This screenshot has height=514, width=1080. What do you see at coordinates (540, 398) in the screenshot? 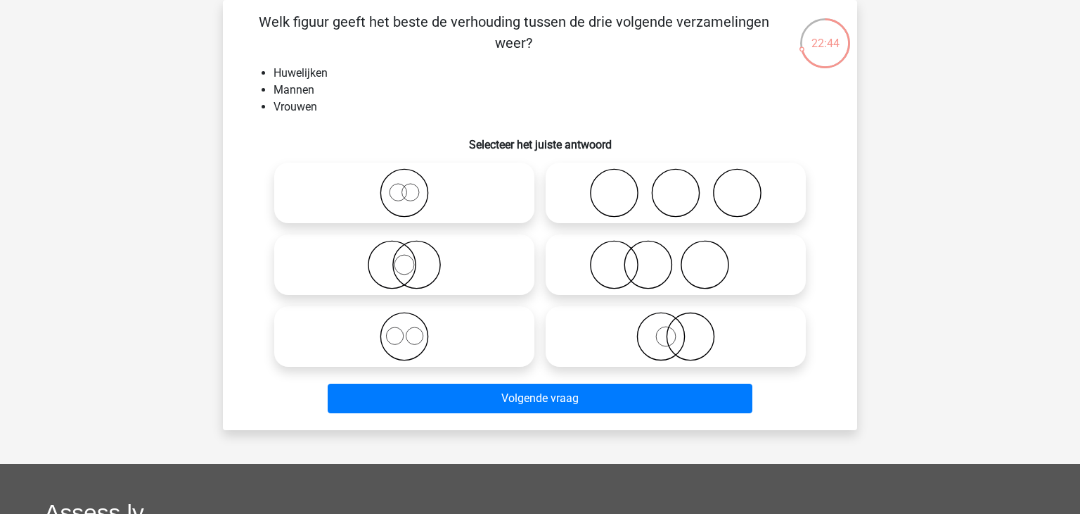
I see `button: Volgende vraag` at bounding box center [540, 398].